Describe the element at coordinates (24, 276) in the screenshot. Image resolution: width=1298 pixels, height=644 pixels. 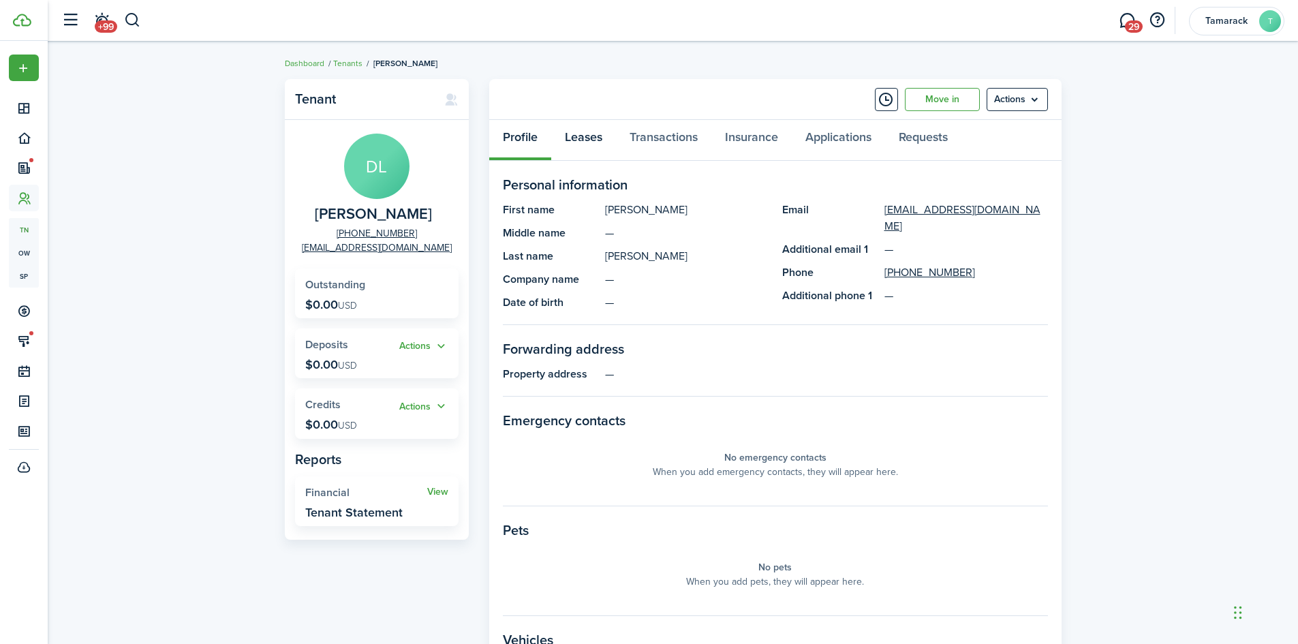
I see `span: sp` at that location.